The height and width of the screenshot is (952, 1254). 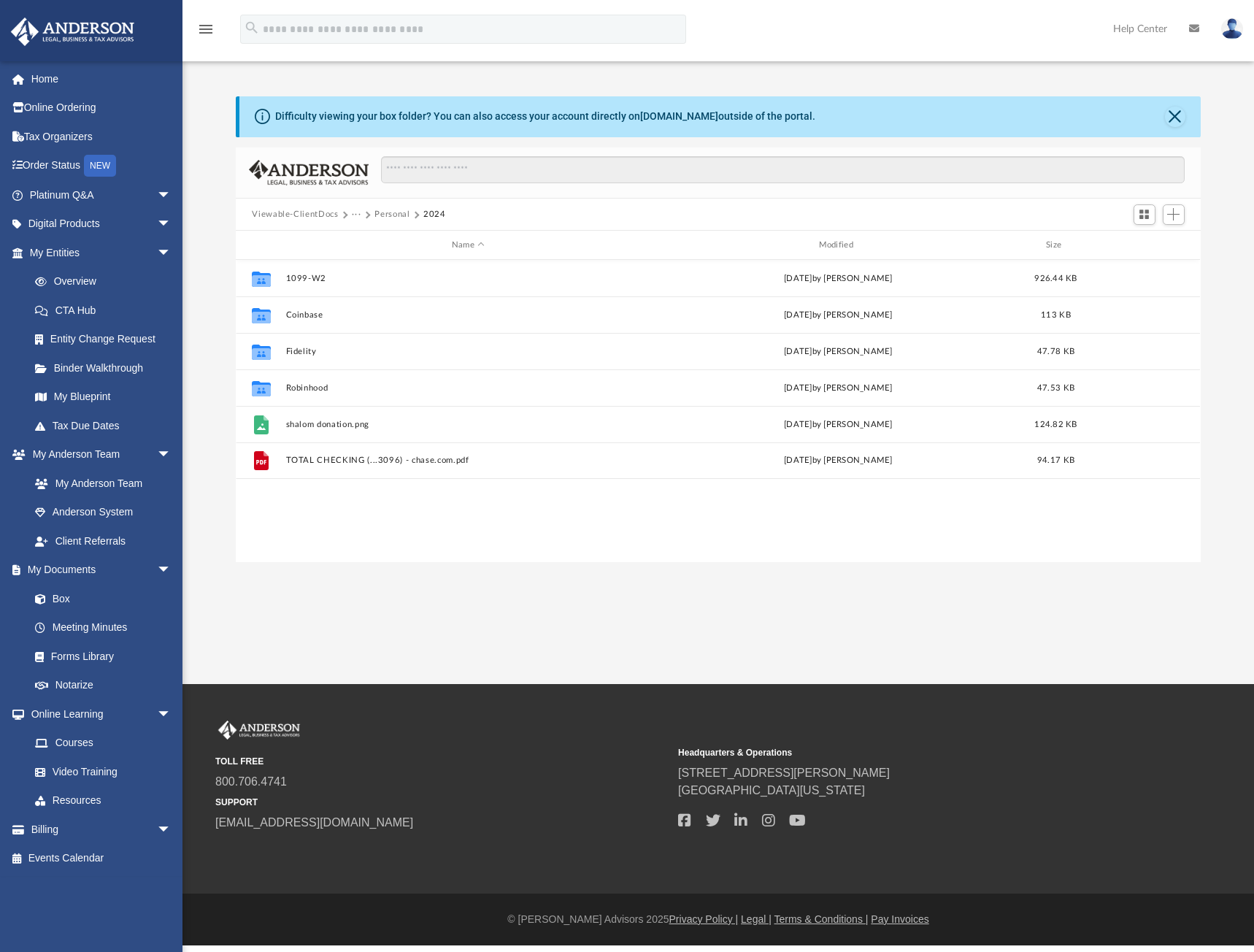 What do you see at coordinates (756, 919) in the screenshot?
I see `a: Legal |` at bounding box center [756, 919].